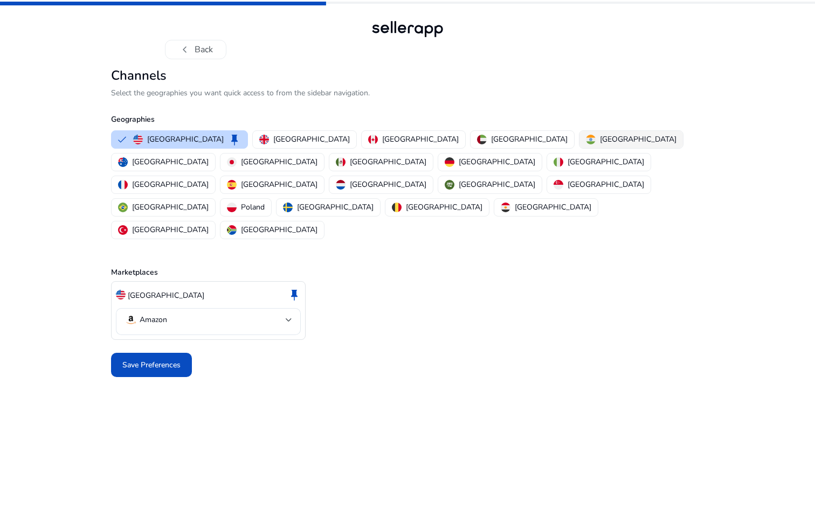 The height and width of the screenshot is (509, 815). Describe the element at coordinates (341, 162) in the screenshot. I see `img: mx.svg` at that location.